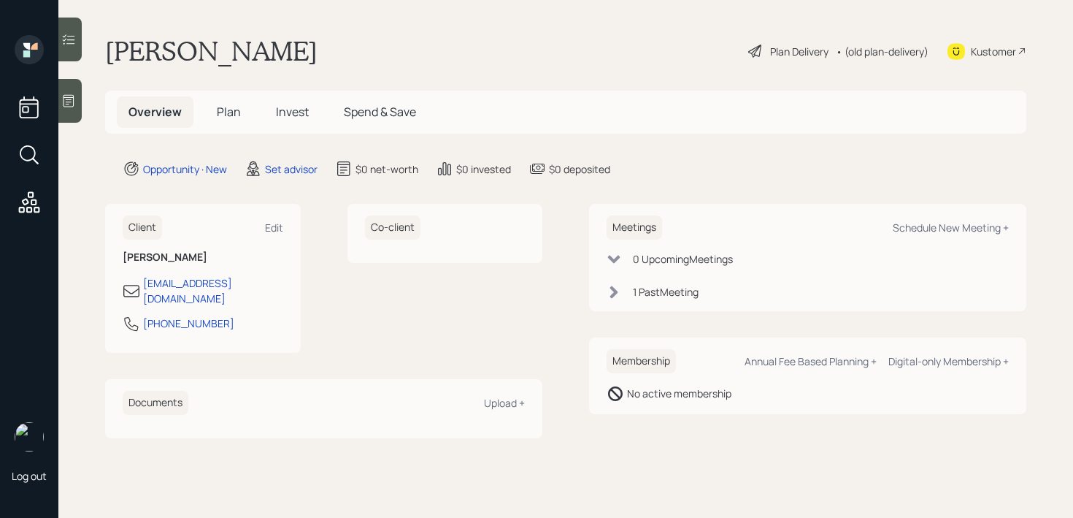  I want to click on div: 0 Upcoming Meeting s, so click(683, 259).